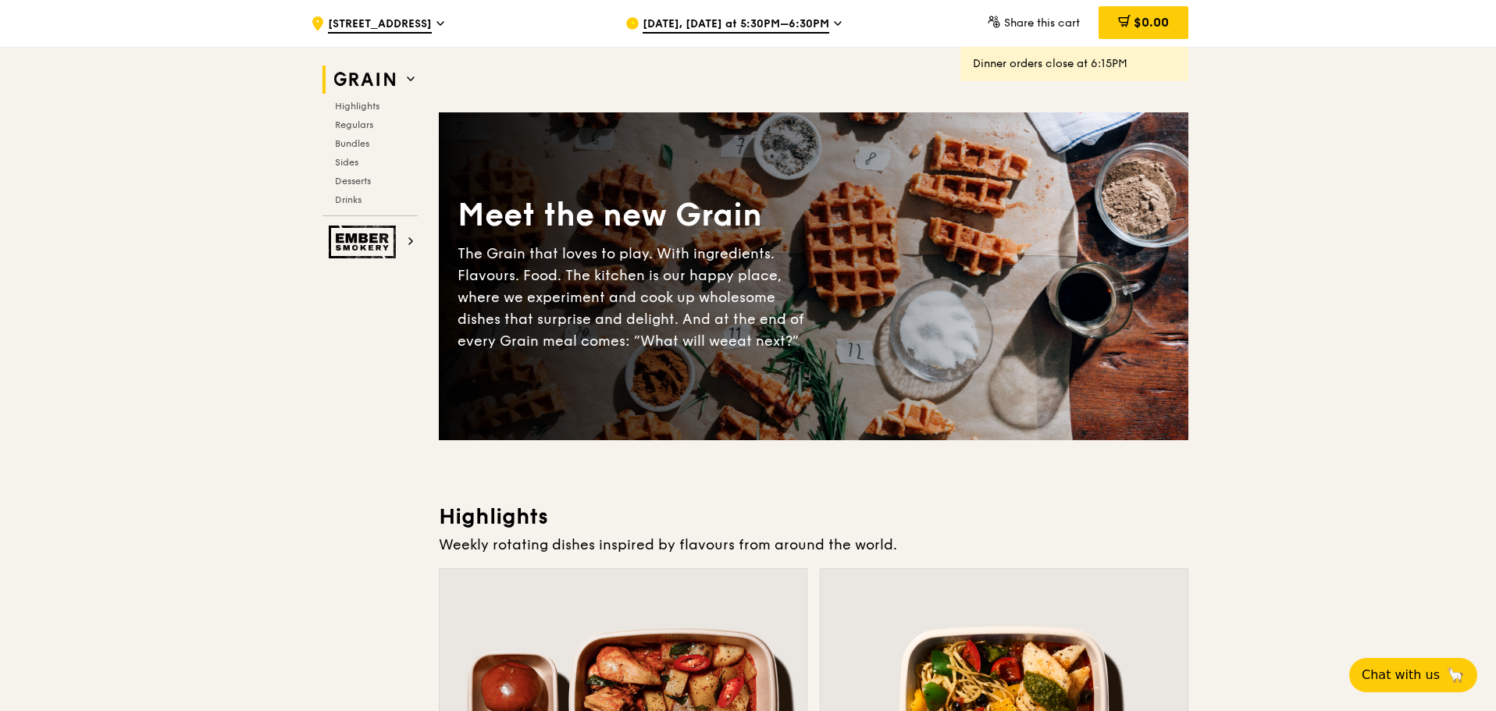  I want to click on img: Grain web logo, so click(365, 80).